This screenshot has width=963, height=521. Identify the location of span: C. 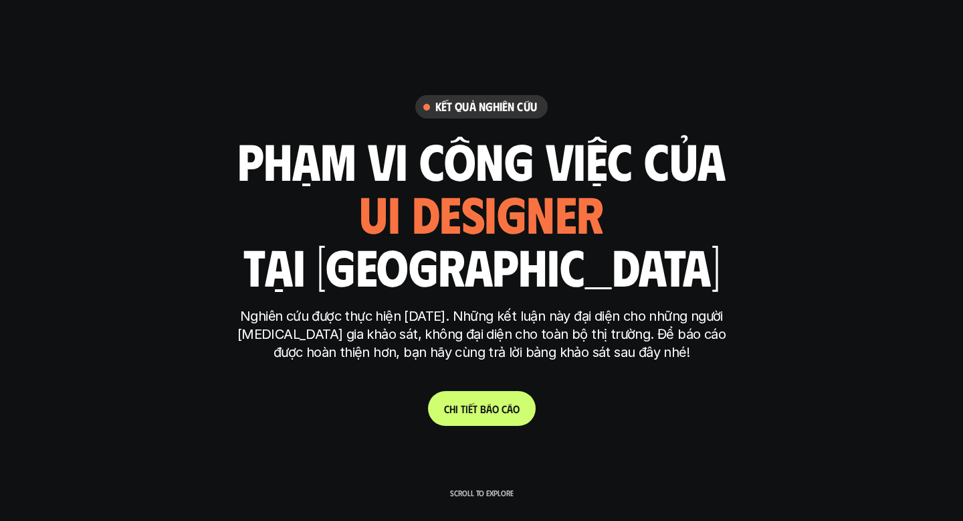
(447, 408).